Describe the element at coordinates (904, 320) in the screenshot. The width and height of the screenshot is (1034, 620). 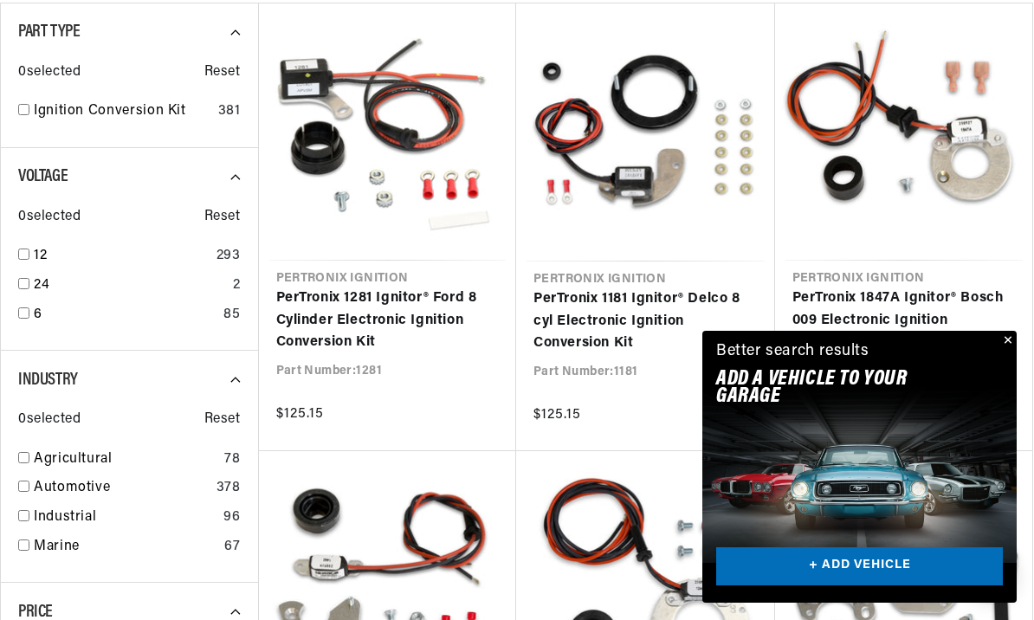
I see `a: PerTronix 1847A Ignitor® Bosch 009 Electronic Ignition Conversion Kit` at that location.